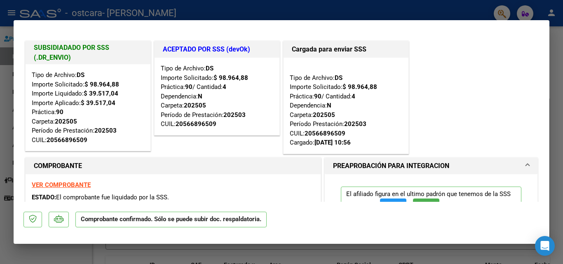 The image size is (563, 264). I want to click on strong: COMPROBANTE, so click(58, 166).